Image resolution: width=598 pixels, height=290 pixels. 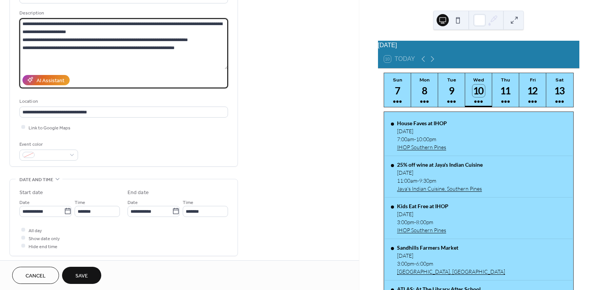 What do you see at coordinates (532, 90) in the screenshot?
I see `button: Fri12` at bounding box center [532, 90].